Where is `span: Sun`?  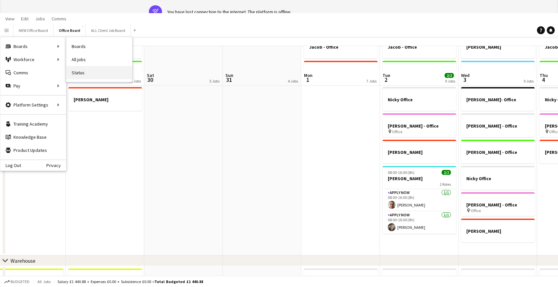 span: Sun is located at coordinates (229, 75).